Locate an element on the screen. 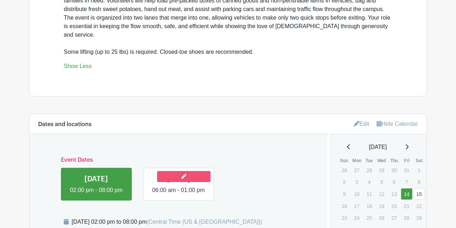  a: Hide Calendar is located at coordinates (397, 124).